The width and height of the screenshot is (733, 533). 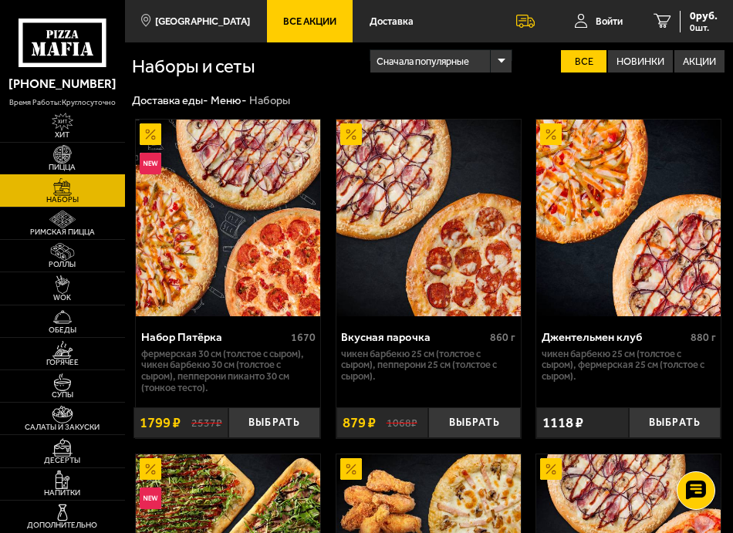 I want to click on a: АкционныйНовинкаНабор Пятёрка, so click(x=227, y=217).